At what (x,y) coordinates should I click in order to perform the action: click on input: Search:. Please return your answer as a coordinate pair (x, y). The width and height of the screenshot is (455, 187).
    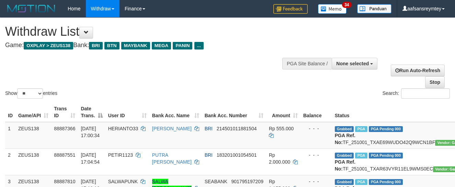
    Looking at the image, I should click on (426, 93).